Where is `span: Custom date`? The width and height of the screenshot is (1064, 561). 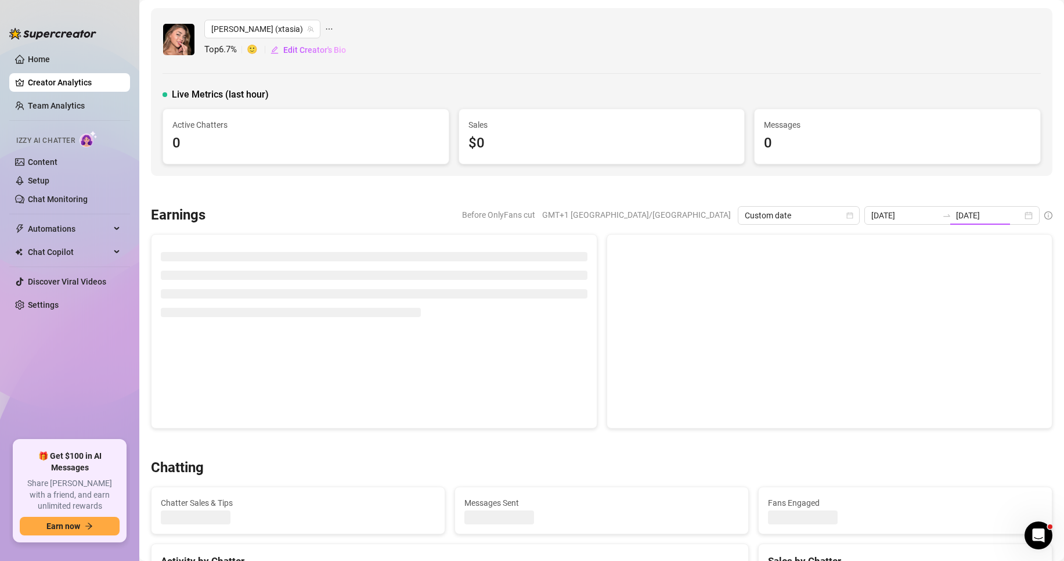 span: Custom date is located at coordinates (799, 215).